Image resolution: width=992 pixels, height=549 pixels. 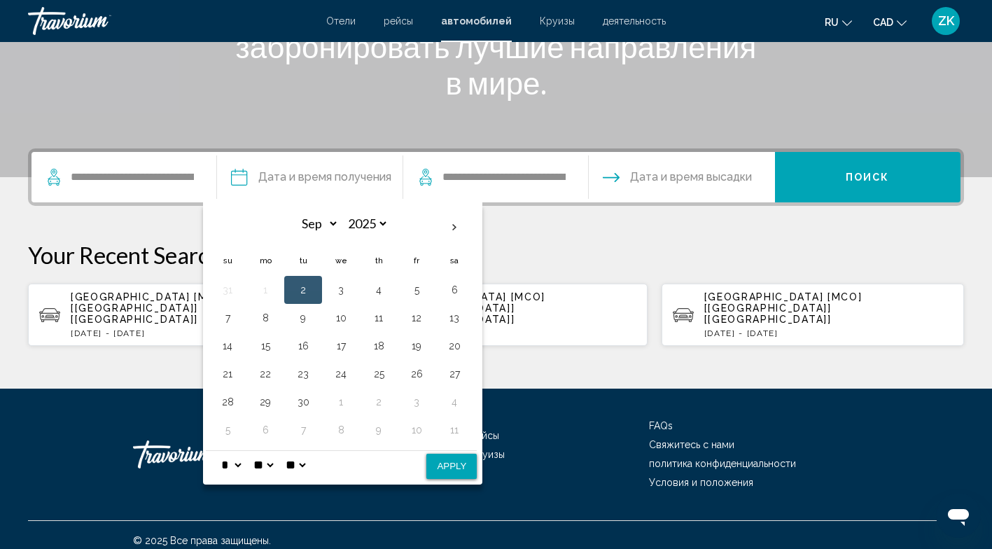 I want to click on div: Search widget, so click(x=496, y=177).